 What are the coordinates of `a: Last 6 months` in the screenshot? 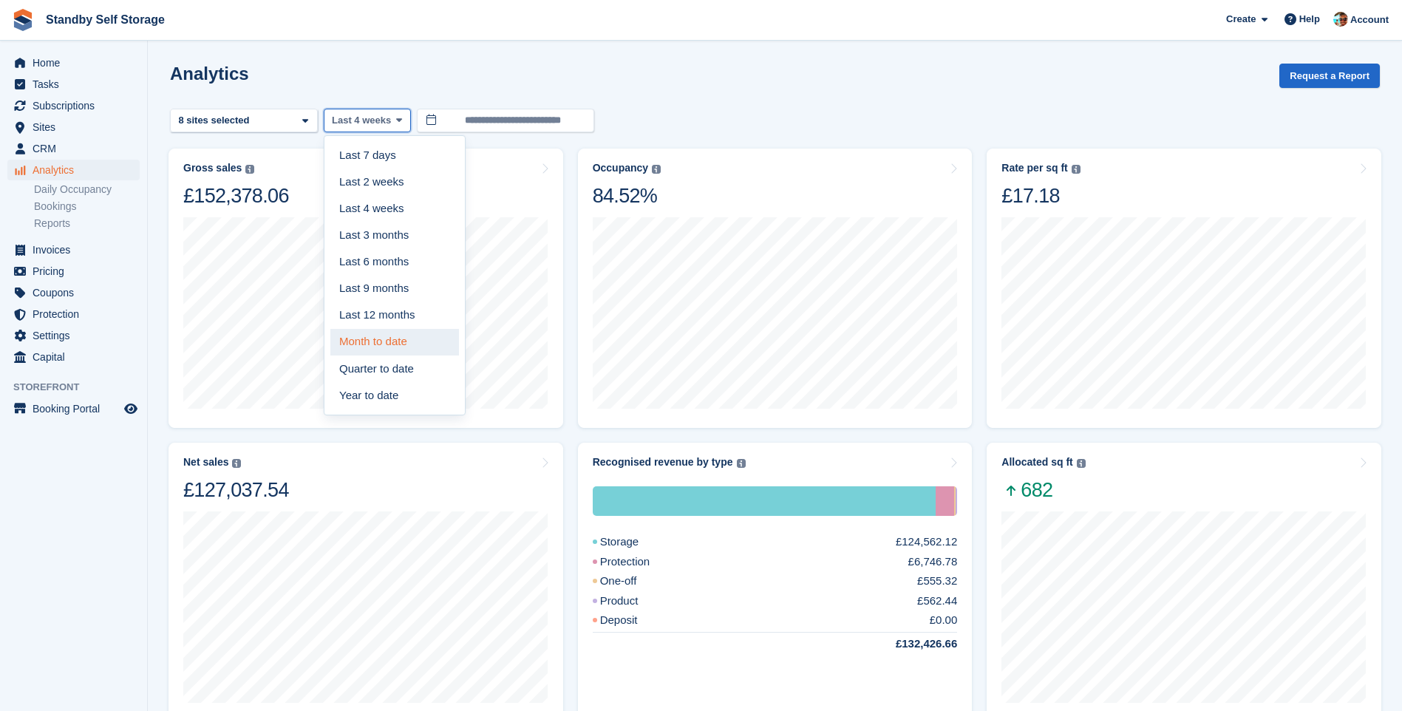 It's located at (395, 262).